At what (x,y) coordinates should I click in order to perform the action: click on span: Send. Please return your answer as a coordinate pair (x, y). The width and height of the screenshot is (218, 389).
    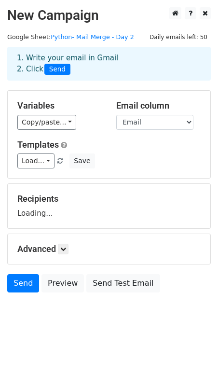
    Looking at the image, I should click on (57, 70).